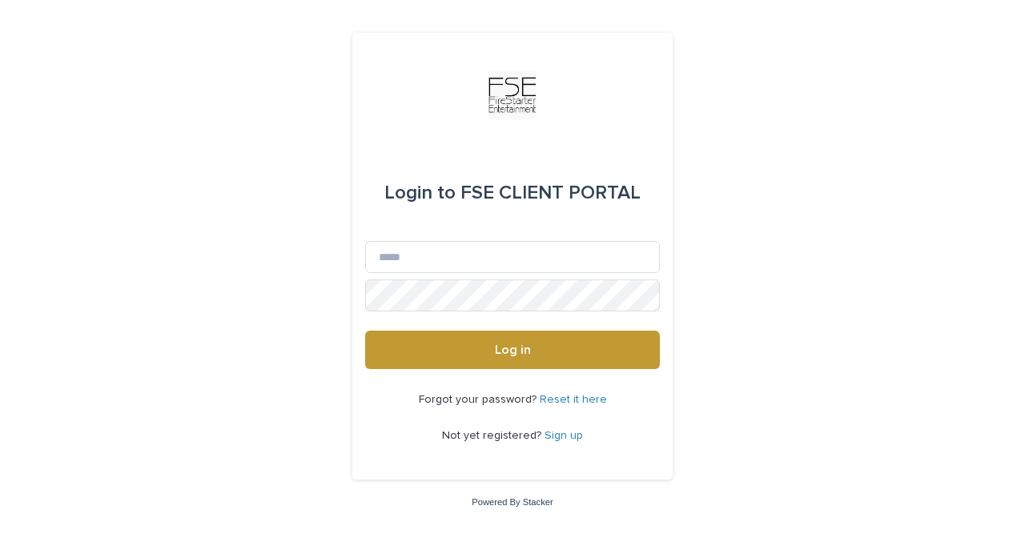 This screenshot has width=1025, height=558. I want to click on a: Sign up, so click(564, 435).